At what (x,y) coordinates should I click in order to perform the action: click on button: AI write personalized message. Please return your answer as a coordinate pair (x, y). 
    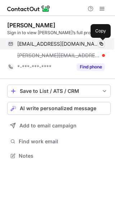
    Looking at the image, I should click on (59, 109).